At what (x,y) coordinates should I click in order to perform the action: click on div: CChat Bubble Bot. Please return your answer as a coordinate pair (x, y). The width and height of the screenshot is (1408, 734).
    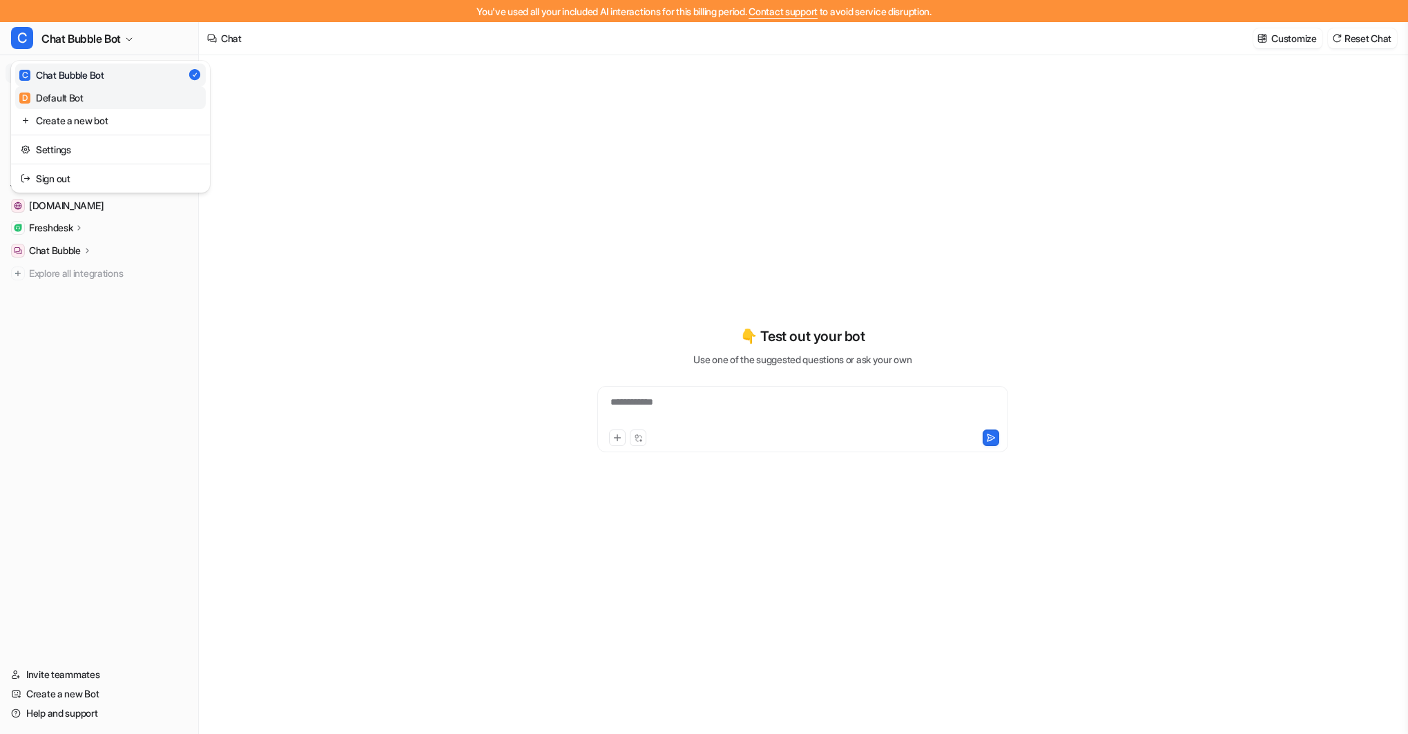
    Looking at the image, I should click on (110, 126).